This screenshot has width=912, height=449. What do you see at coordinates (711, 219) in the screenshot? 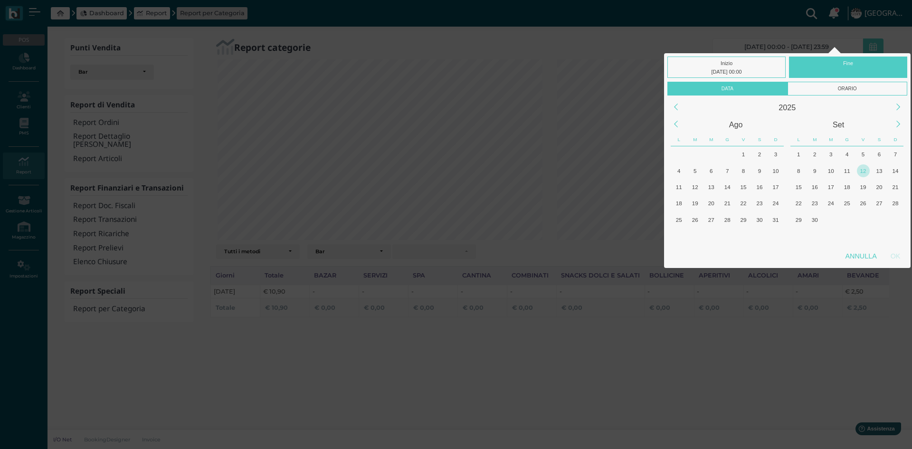
I see `div: Mercoledì, Agosto 27` at bounding box center [711, 219].